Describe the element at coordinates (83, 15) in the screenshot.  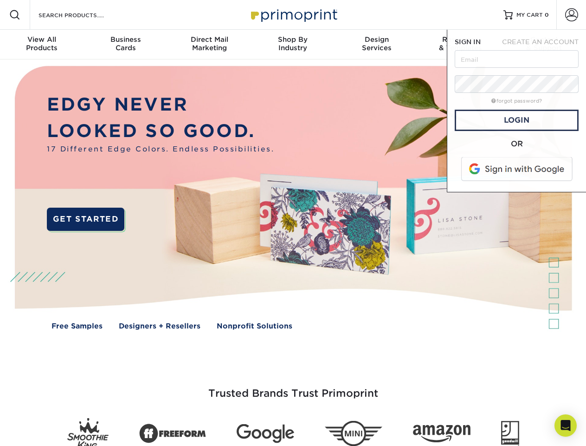
I see `input: SEARCH PRODUCTS.....` at that location.